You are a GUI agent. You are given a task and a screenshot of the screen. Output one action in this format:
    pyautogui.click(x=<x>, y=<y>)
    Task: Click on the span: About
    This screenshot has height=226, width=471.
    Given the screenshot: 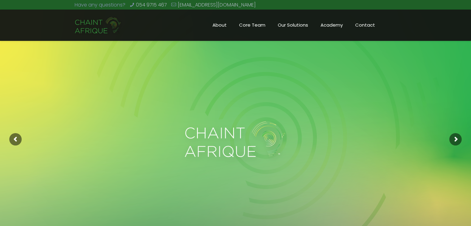 What is the action you would take?
    pyautogui.click(x=219, y=25)
    